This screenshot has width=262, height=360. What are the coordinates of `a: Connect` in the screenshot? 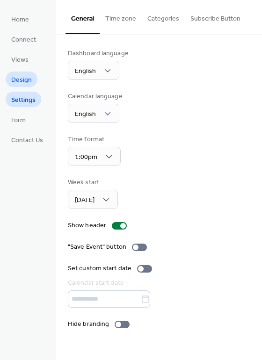 It's located at (23, 39).